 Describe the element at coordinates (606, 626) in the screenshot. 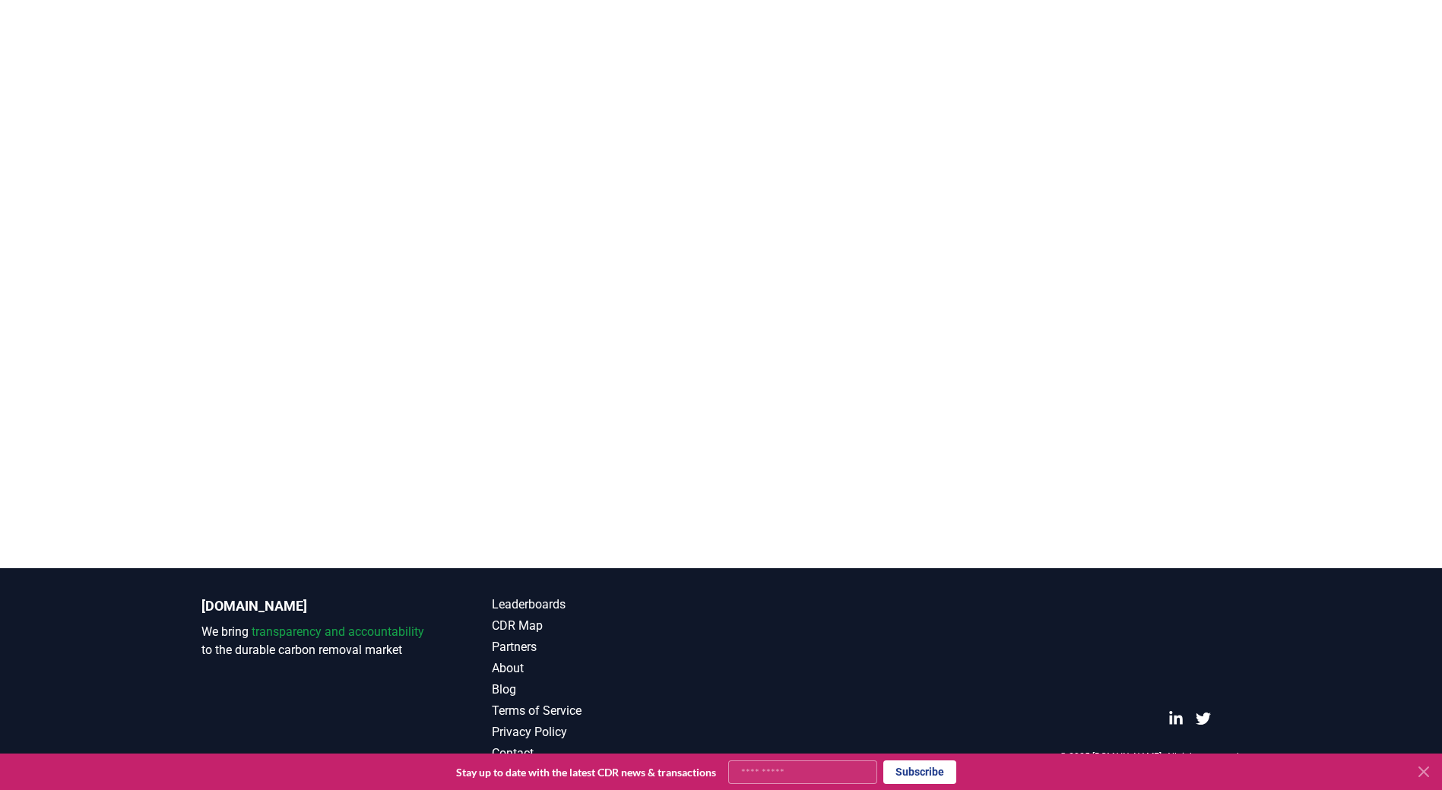

I see `a: CDR Map` at that location.